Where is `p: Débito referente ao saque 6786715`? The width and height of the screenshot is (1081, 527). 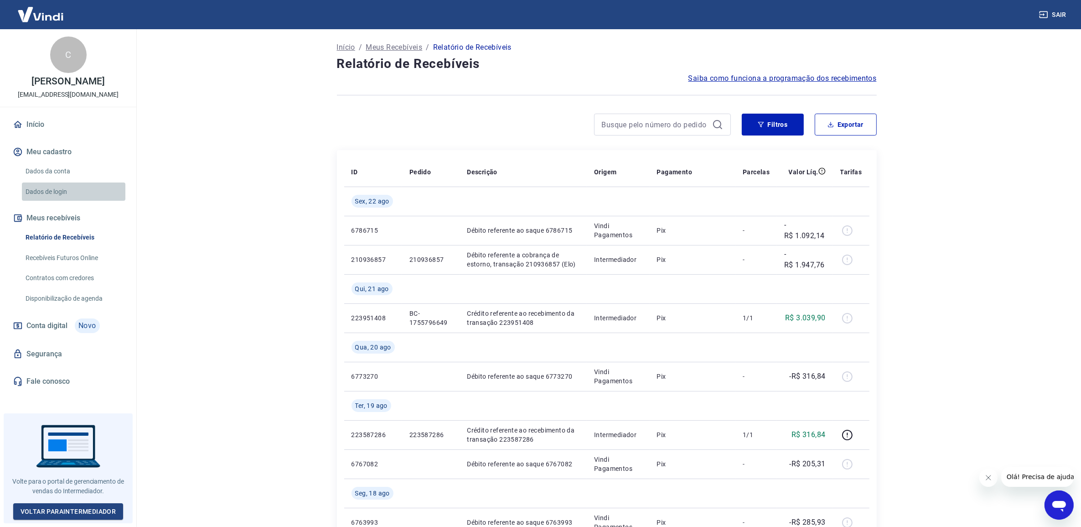
p: Débito referente ao saque 6786715 is located at coordinates (523, 230).